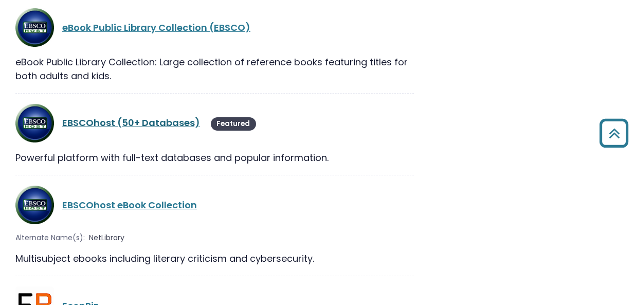 This screenshot has width=635, height=305. What do you see at coordinates (234, 124) in the screenshot?
I see `span: Featured` at bounding box center [234, 124].